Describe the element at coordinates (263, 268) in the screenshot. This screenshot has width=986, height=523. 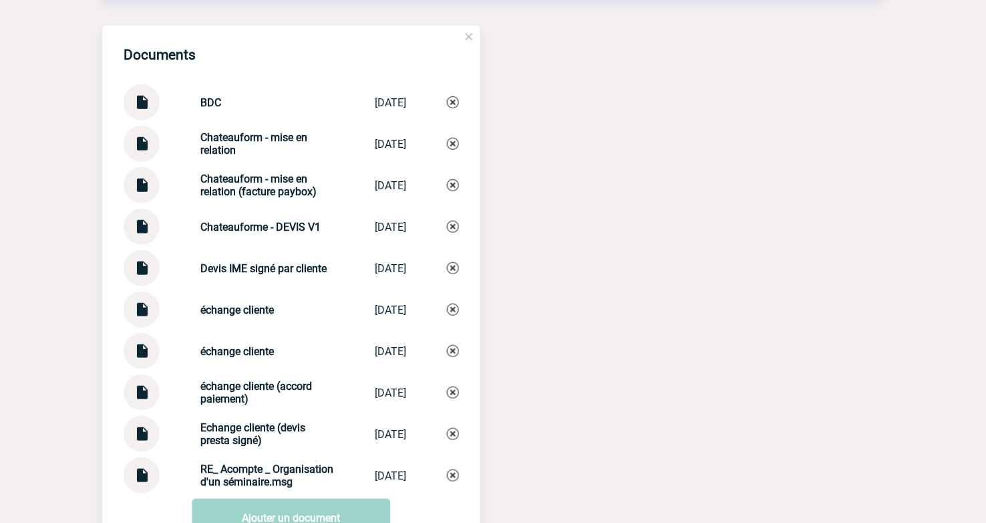
I see `strong: Devis IME signé par cliente` at that location.